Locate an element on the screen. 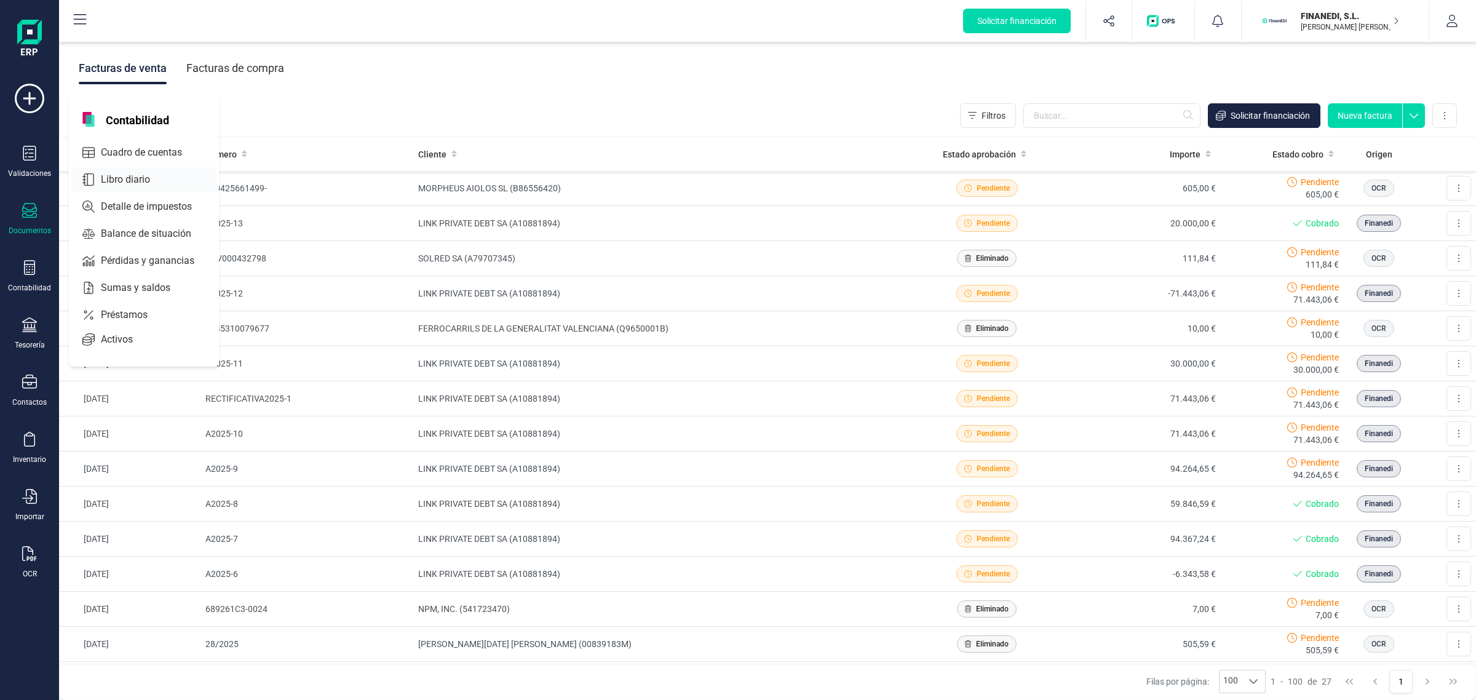  td: 24.468,11 € is located at coordinates (1142, 679).